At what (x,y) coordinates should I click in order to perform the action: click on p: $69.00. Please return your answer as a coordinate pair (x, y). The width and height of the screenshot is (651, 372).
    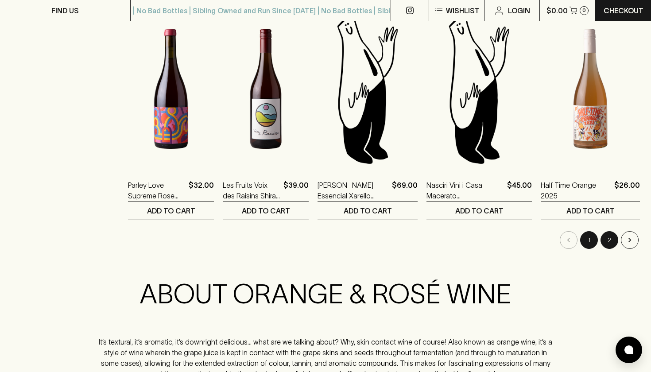
    Looking at the image, I should click on (405, 190).